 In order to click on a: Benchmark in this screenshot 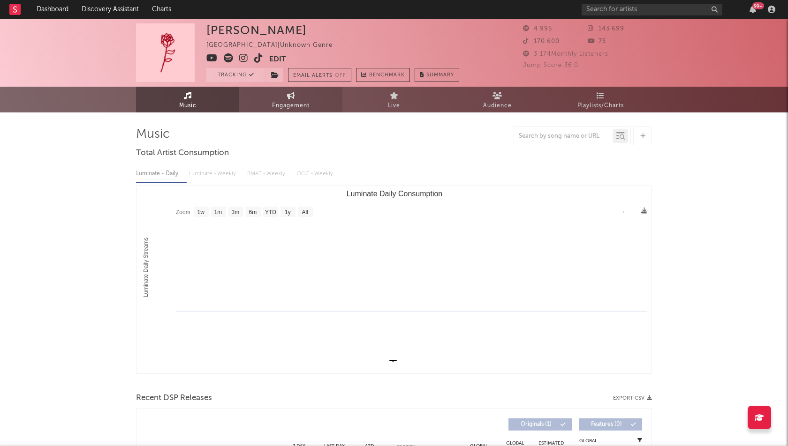, I will do `click(383, 75)`.